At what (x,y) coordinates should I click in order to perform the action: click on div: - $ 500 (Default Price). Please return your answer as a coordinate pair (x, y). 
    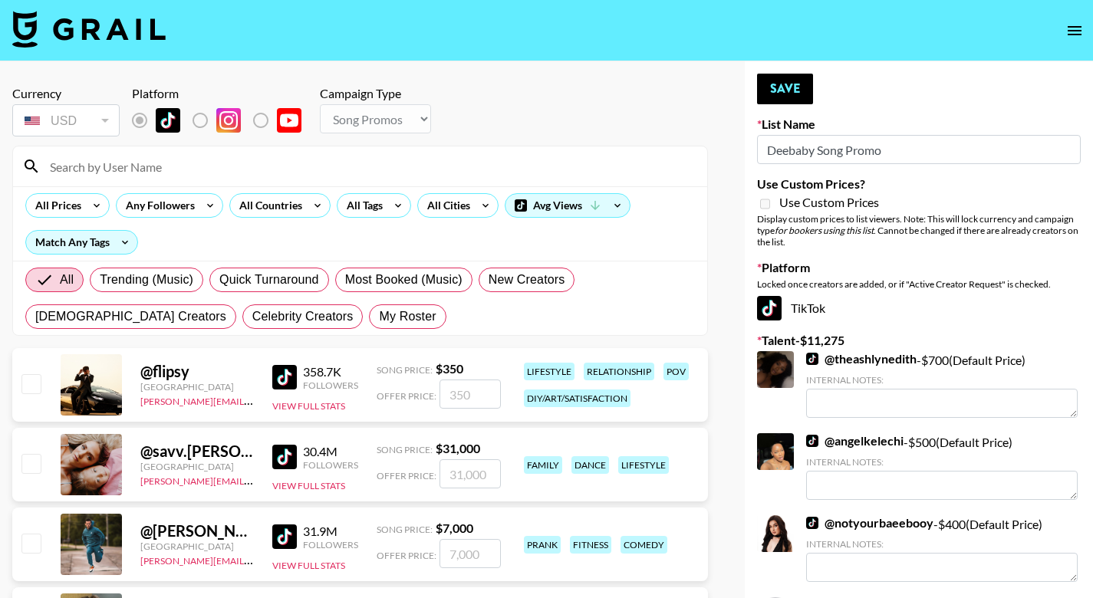
    Looking at the image, I should click on (942, 466).